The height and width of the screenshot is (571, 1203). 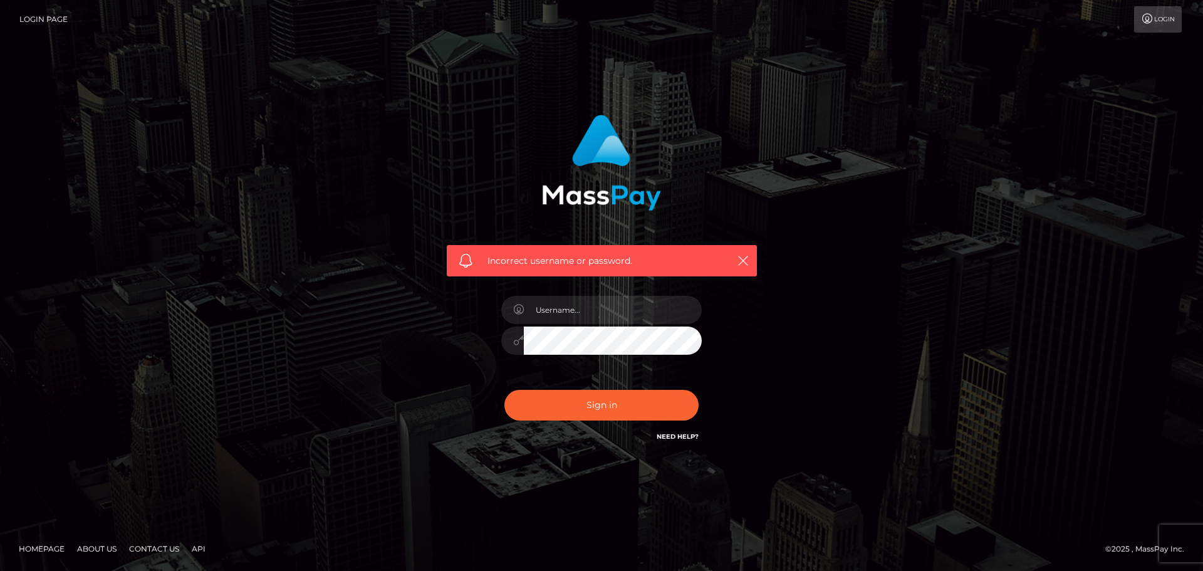 What do you see at coordinates (602, 261) in the screenshot?
I see `span: Incorrect username or password.` at bounding box center [602, 261].